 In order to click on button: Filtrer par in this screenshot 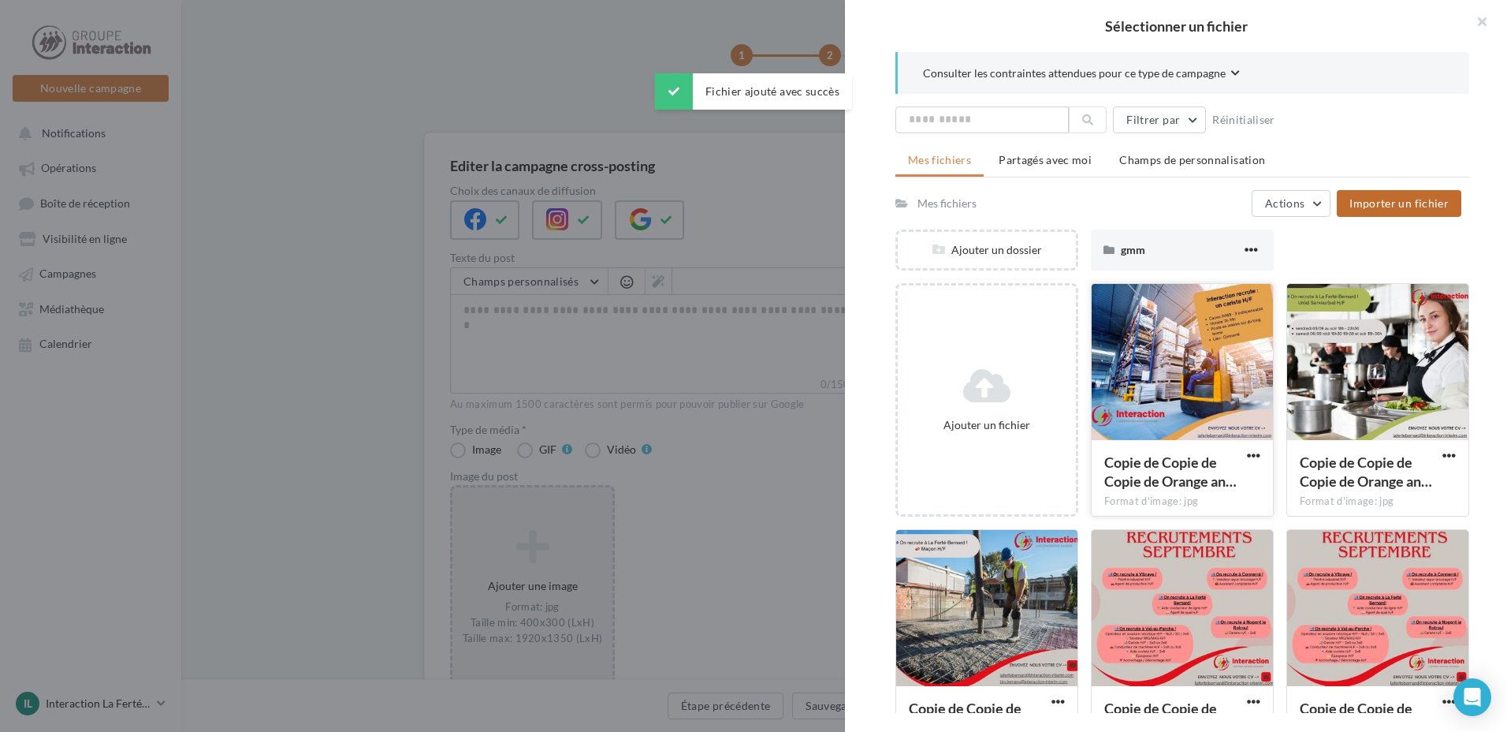, I will do `click(1160, 120)`.